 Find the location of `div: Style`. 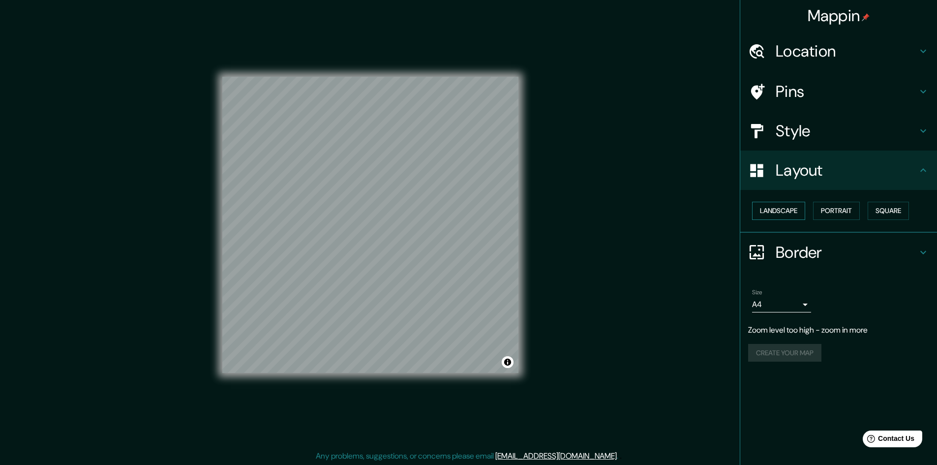

div: Style is located at coordinates (839, 131).